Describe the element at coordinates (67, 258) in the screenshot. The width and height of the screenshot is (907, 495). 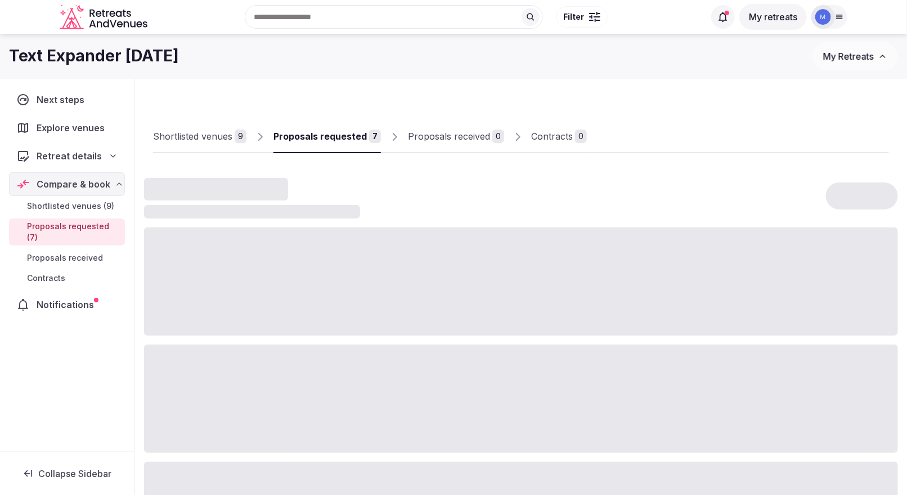
I see `a: Proposals received` at that location.